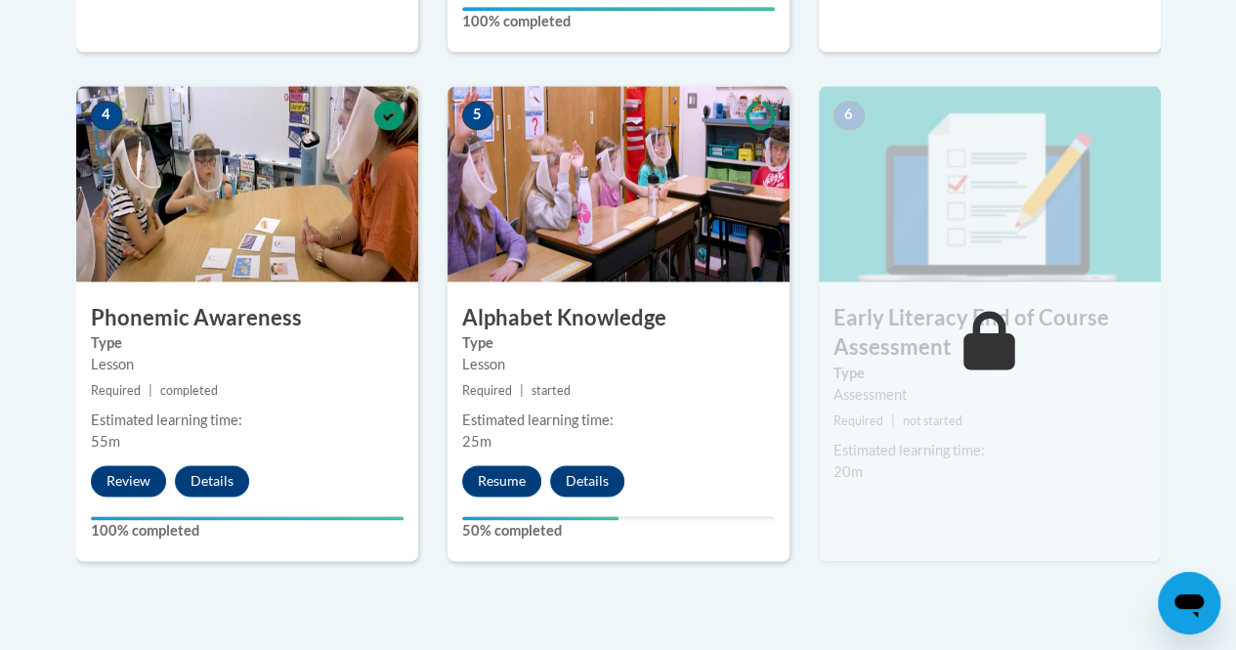  Describe the element at coordinates (189, 390) in the screenshot. I see `span: completed` at that location.